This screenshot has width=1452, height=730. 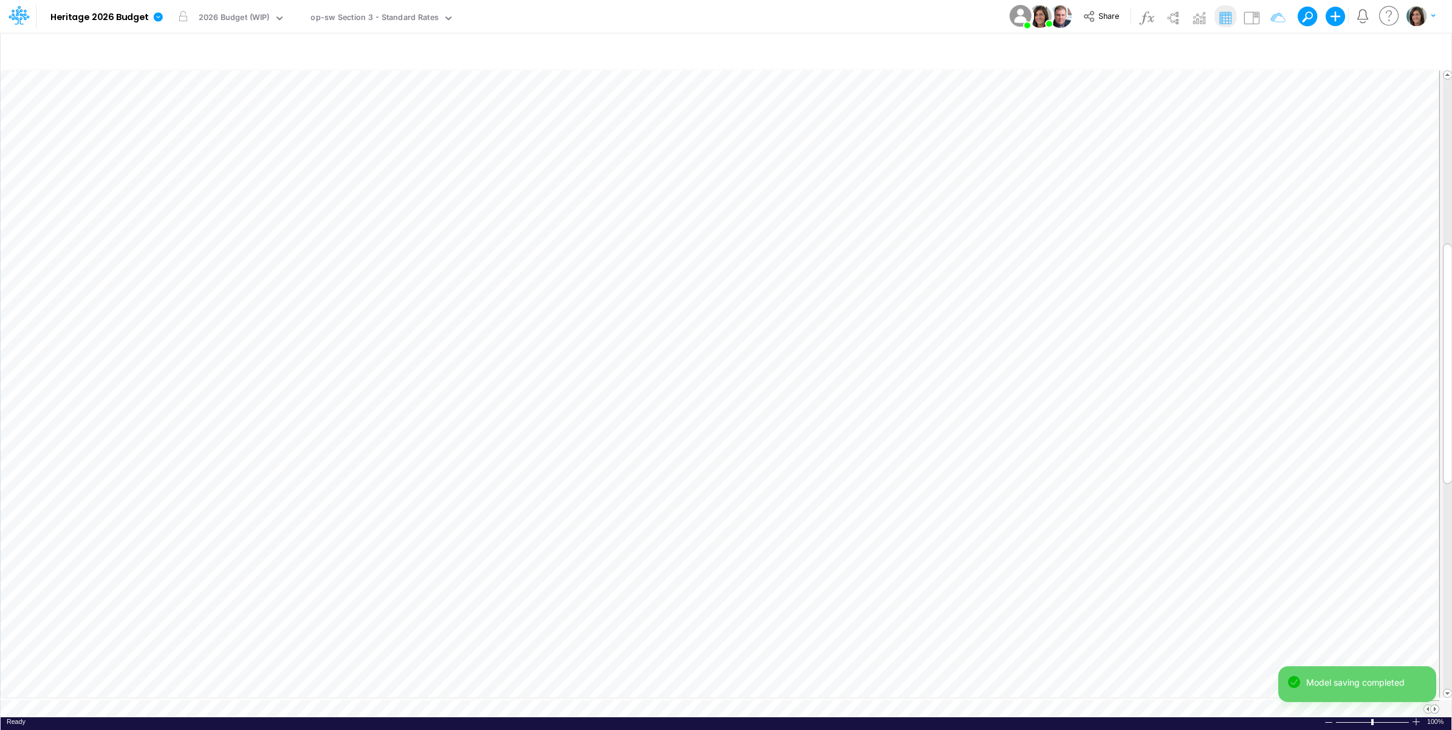 I want to click on span: Share, so click(x=1109, y=15).